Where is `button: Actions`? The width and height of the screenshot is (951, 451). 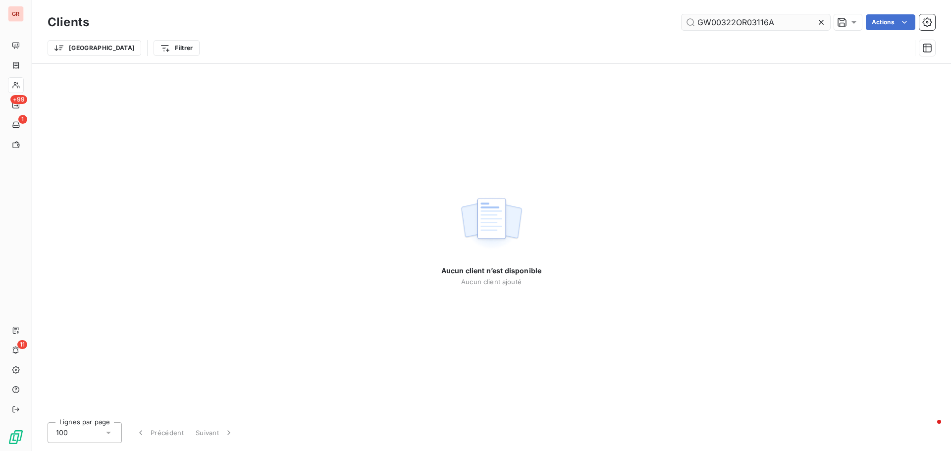
button: Actions is located at coordinates (891, 22).